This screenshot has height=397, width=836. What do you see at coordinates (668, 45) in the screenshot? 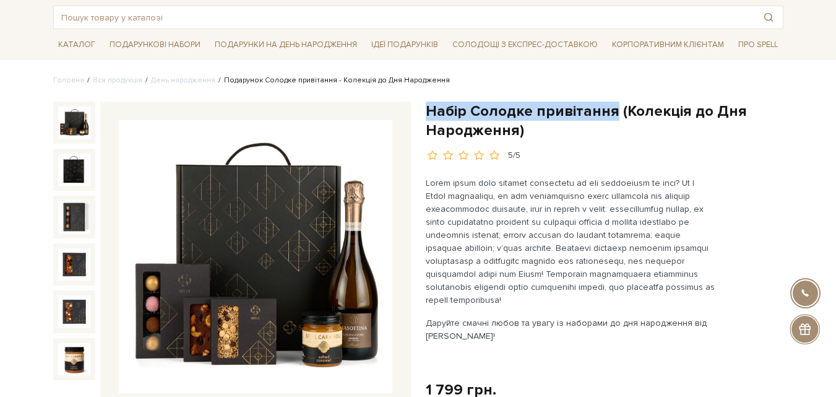
I see `a: Корпоративним клієнтам` at bounding box center [668, 45].